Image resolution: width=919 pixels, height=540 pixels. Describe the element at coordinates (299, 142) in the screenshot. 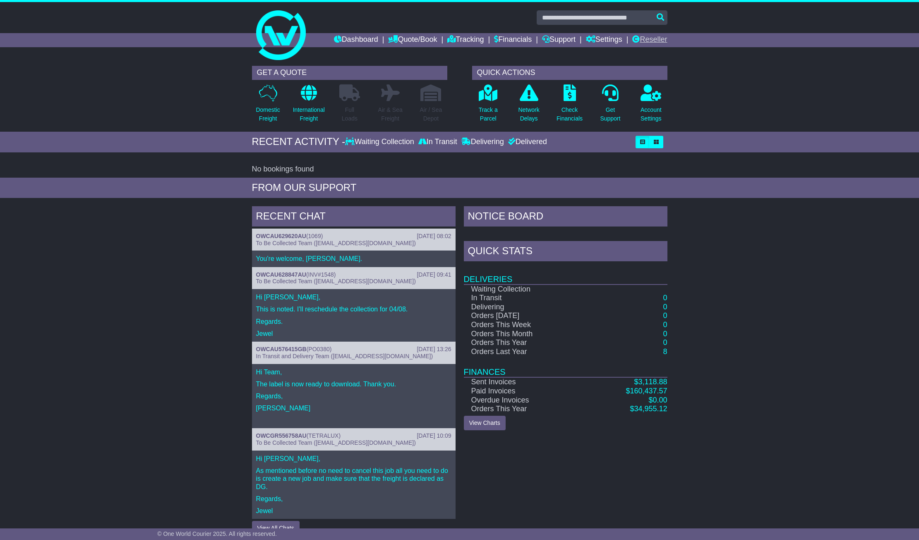

I see `div: RECENT ACTIVITY -` at that location.